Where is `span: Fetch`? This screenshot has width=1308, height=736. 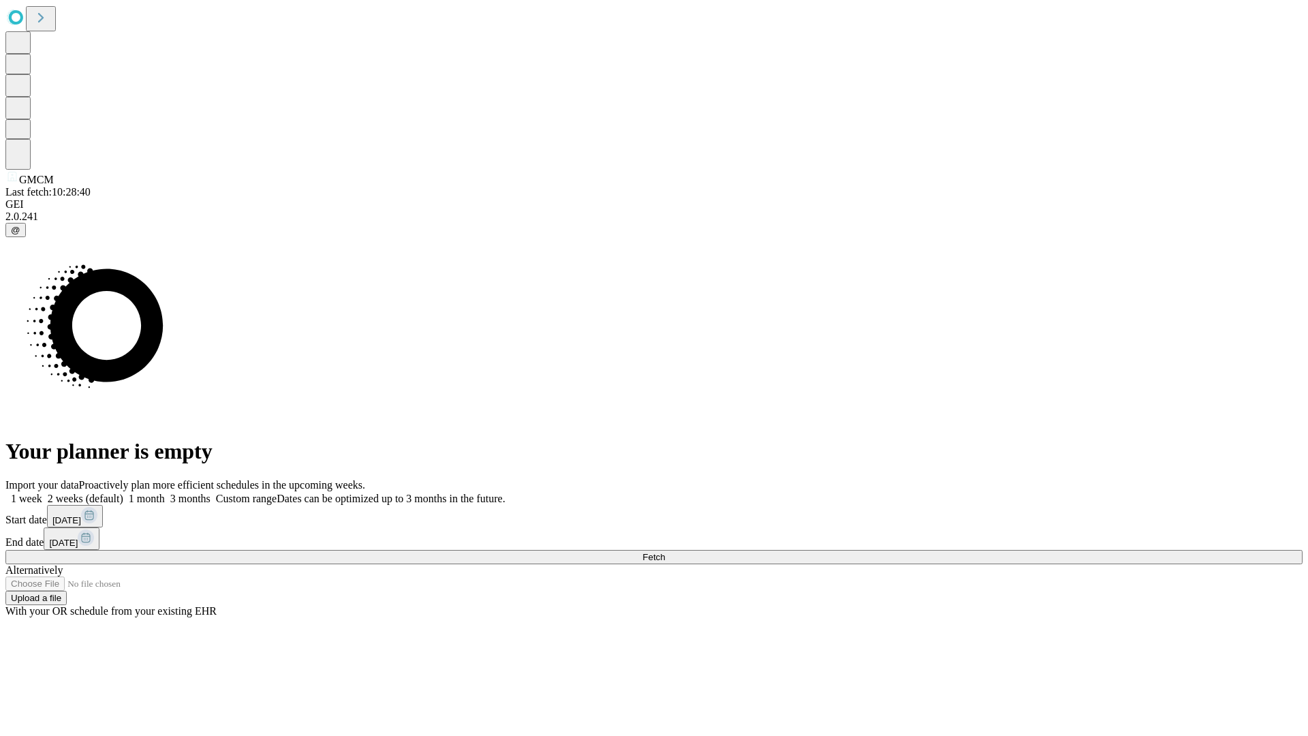
span: Fetch is located at coordinates (653, 557).